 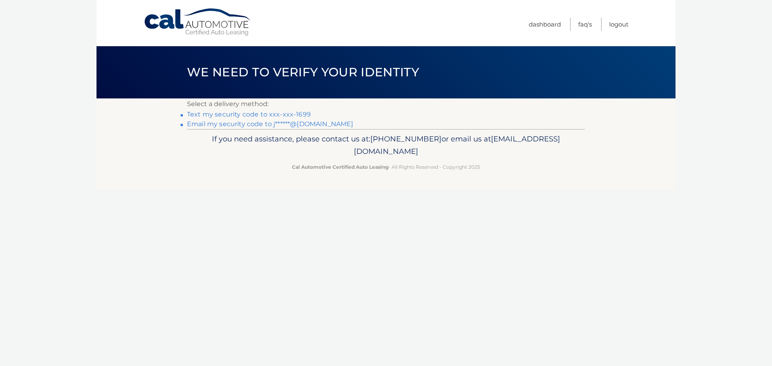 I want to click on p: - All Rights Reserved - Copyright 2025, so click(x=386, y=167).